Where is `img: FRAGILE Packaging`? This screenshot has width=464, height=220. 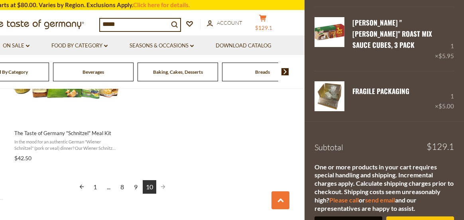
img: FRAGILE Packaging is located at coordinates (329, 96).